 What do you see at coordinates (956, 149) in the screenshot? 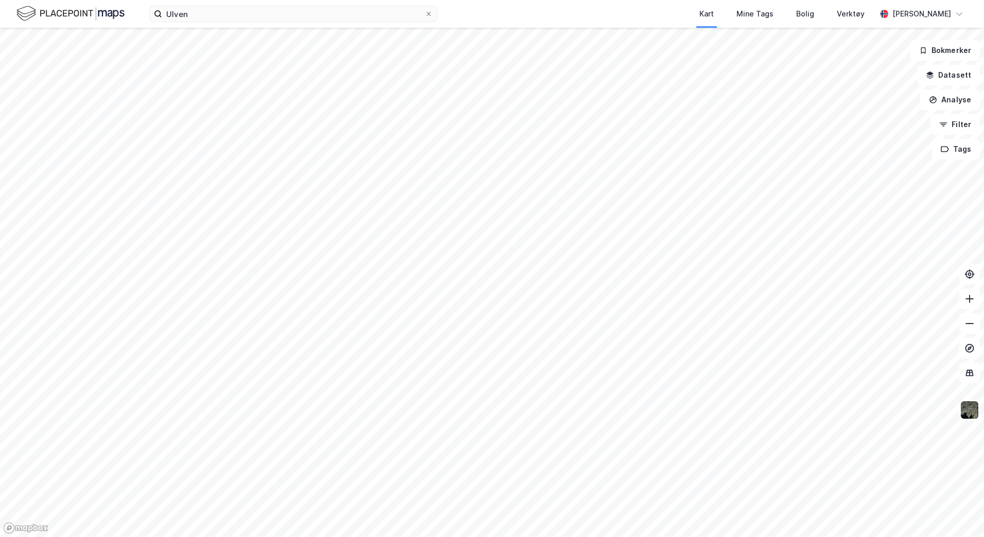
I see `button: Tags` at bounding box center [956, 149].